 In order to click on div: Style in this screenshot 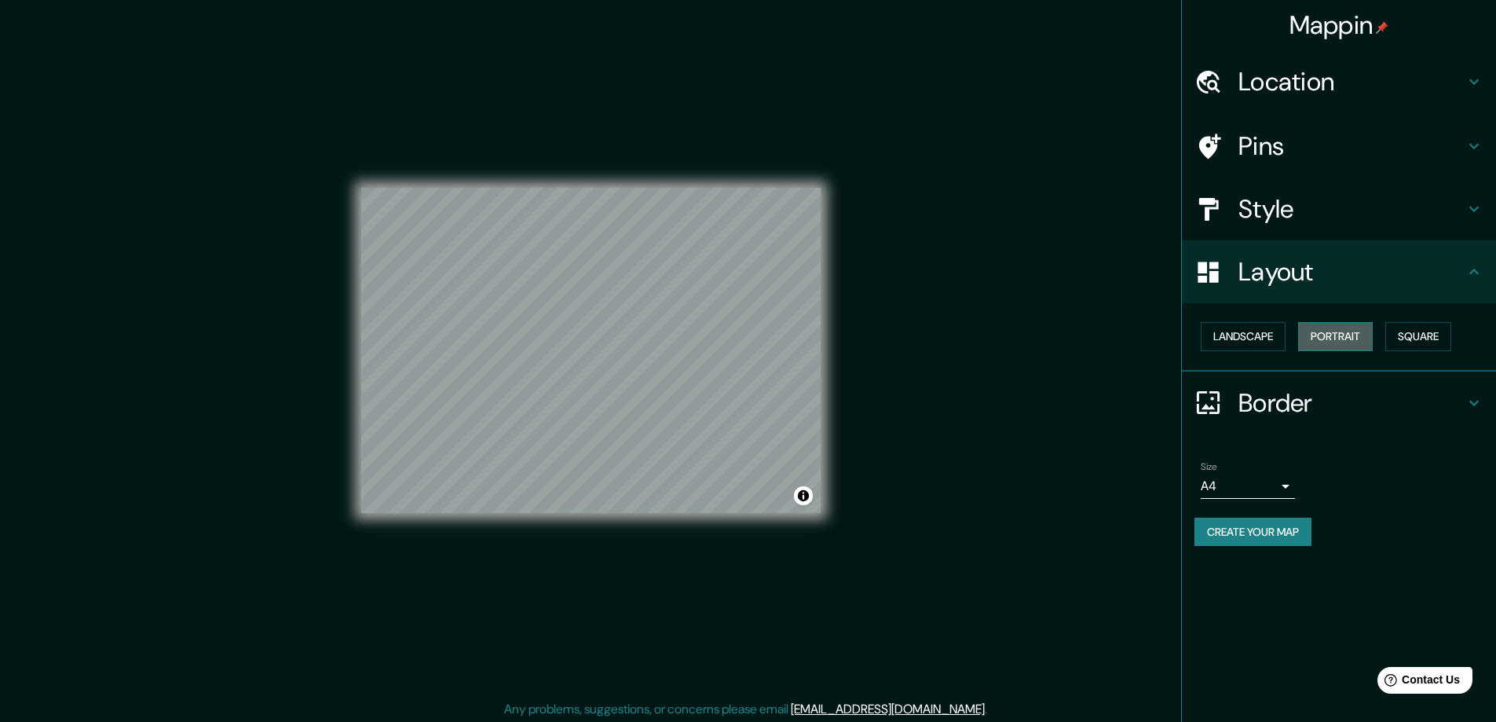, I will do `click(1339, 209)`.